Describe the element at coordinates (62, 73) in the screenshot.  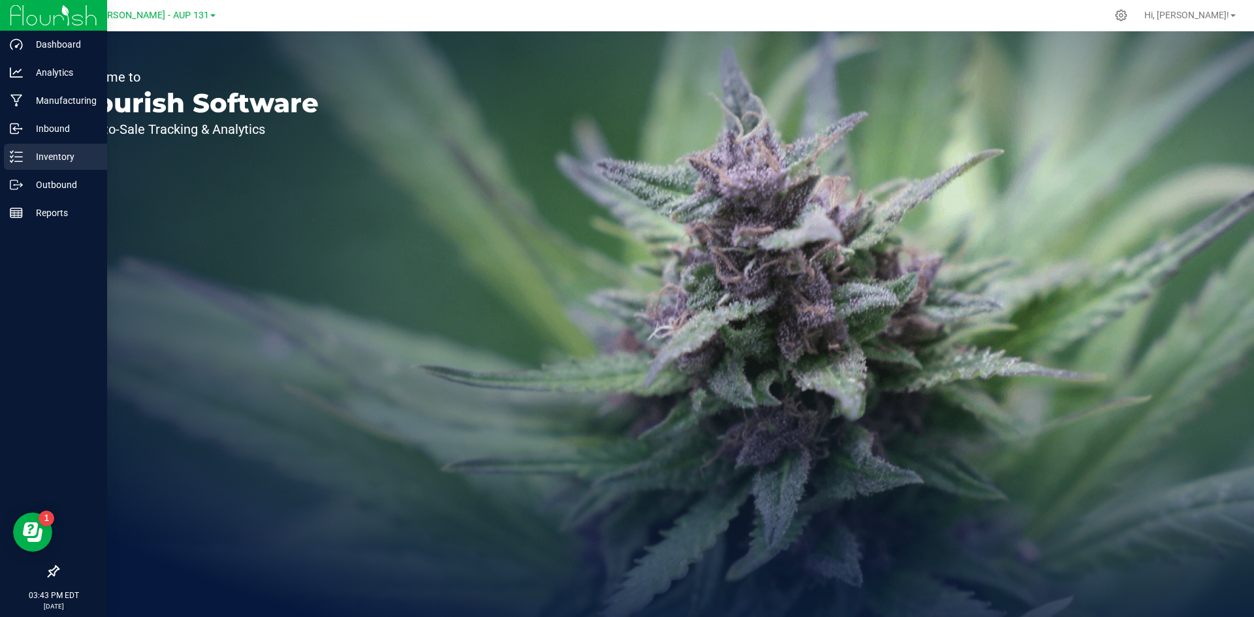
I see `p: Analytics` at that location.